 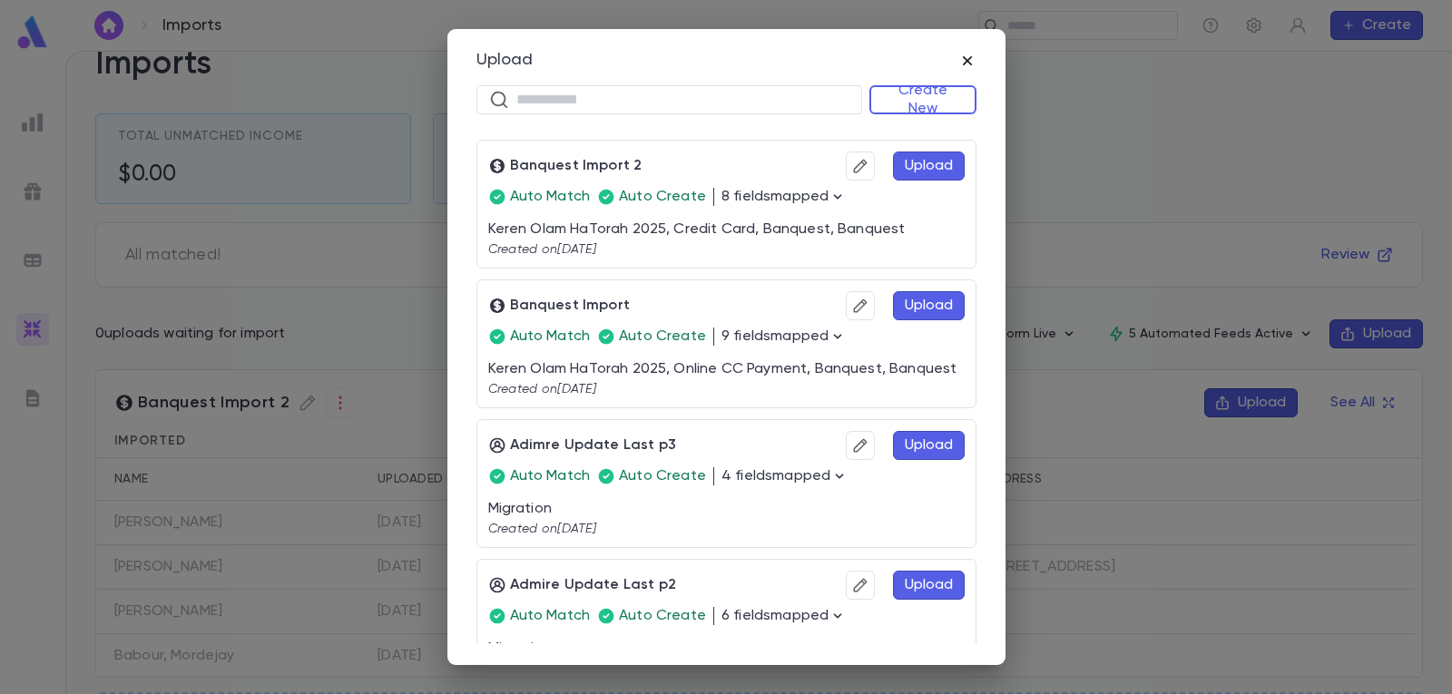 What do you see at coordinates (505, 61) in the screenshot?
I see `div: Upload` at bounding box center [505, 61].